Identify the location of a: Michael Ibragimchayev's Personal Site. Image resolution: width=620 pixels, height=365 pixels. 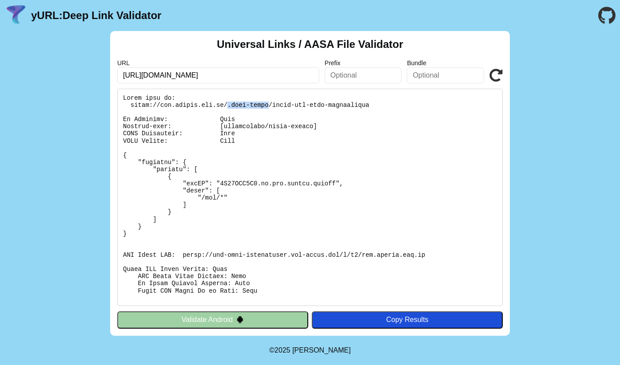
(321, 350).